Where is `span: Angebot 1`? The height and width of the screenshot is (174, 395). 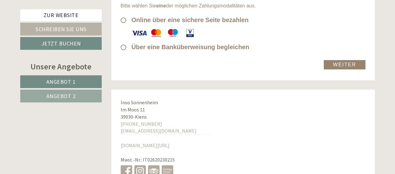
span: Angebot 1 is located at coordinates (61, 81).